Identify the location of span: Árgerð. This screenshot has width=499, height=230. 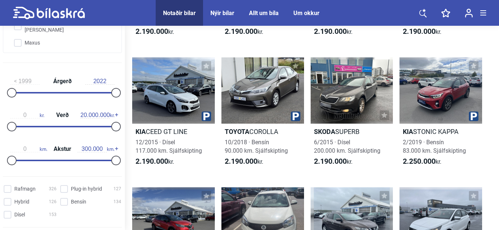
(62, 81).